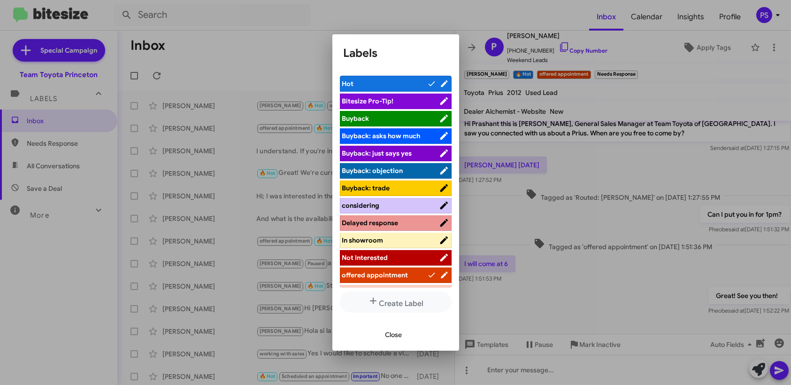 This screenshot has height=385, width=791. I want to click on h1: Labels, so click(396, 53).